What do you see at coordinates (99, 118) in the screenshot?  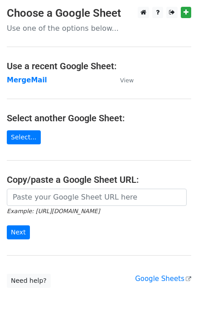 I see `h4: Select another Google Sheet:` at bounding box center [99, 118].